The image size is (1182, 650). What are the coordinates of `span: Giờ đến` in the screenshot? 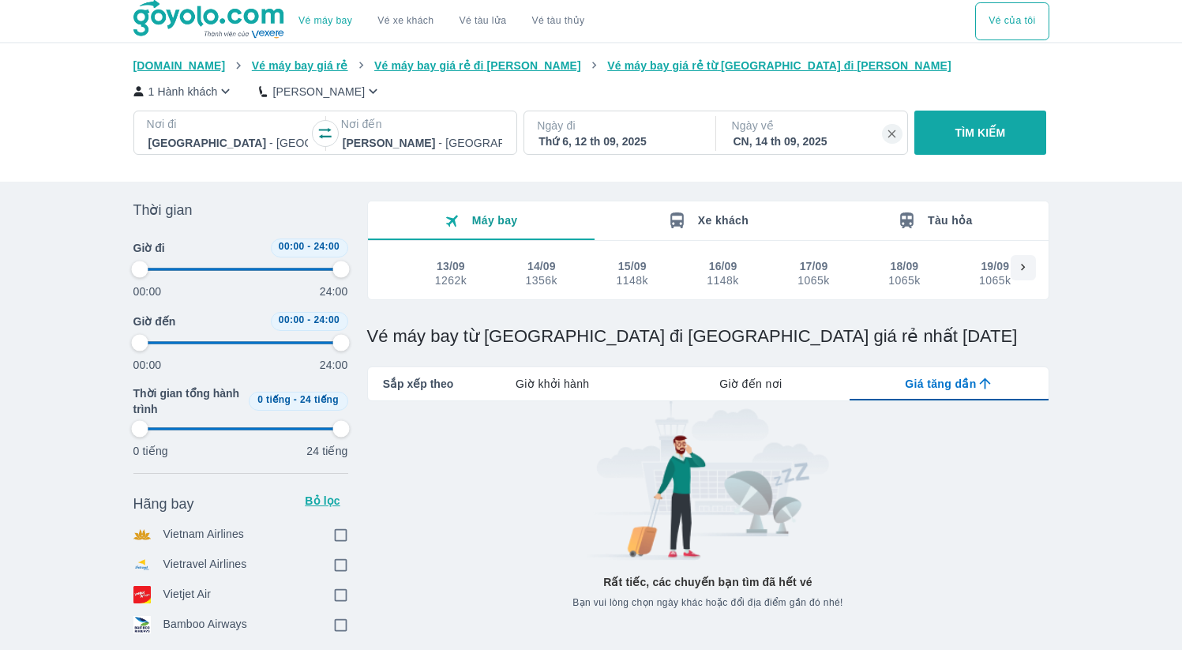 It's located at (155, 321).